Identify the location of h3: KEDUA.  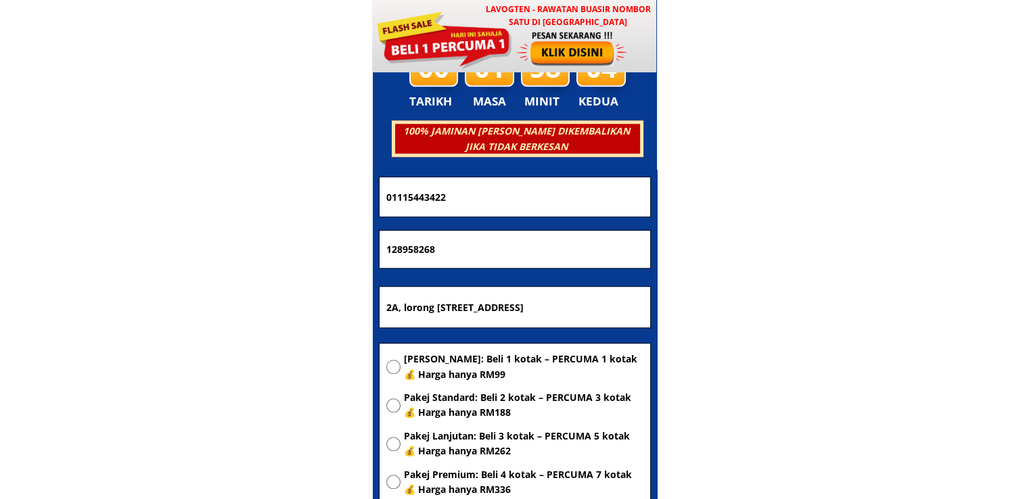
(600, 101).